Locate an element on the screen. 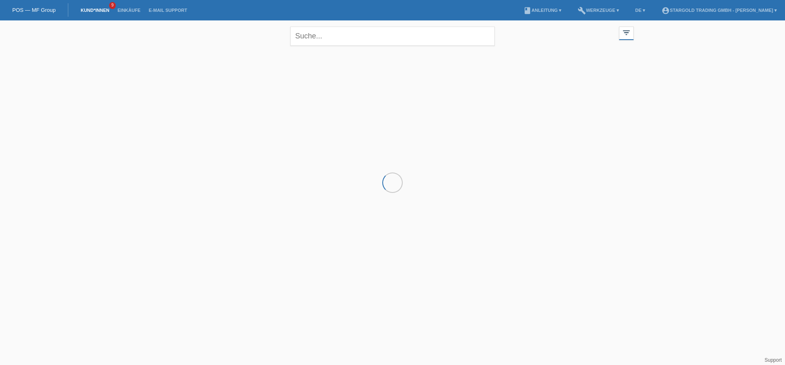  a: Kund*innen is located at coordinates (95, 10).